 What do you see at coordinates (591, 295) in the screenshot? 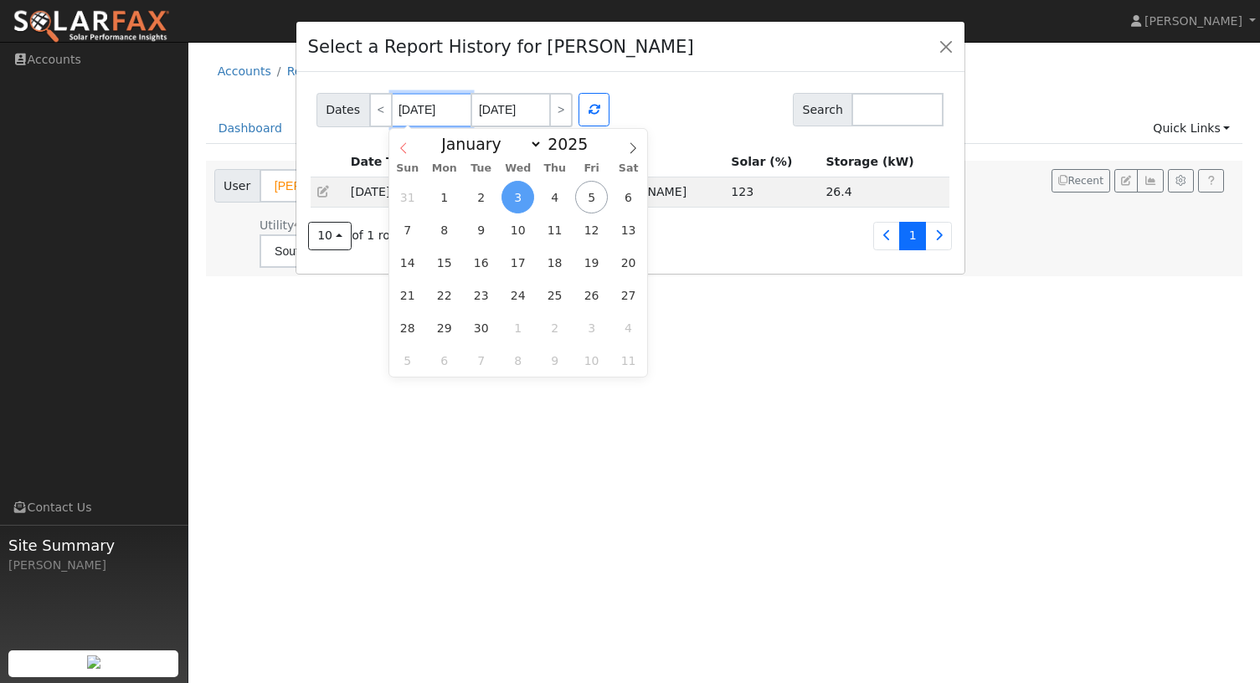
I see `span: September 26, 2025` at bounding box center [591, 295].